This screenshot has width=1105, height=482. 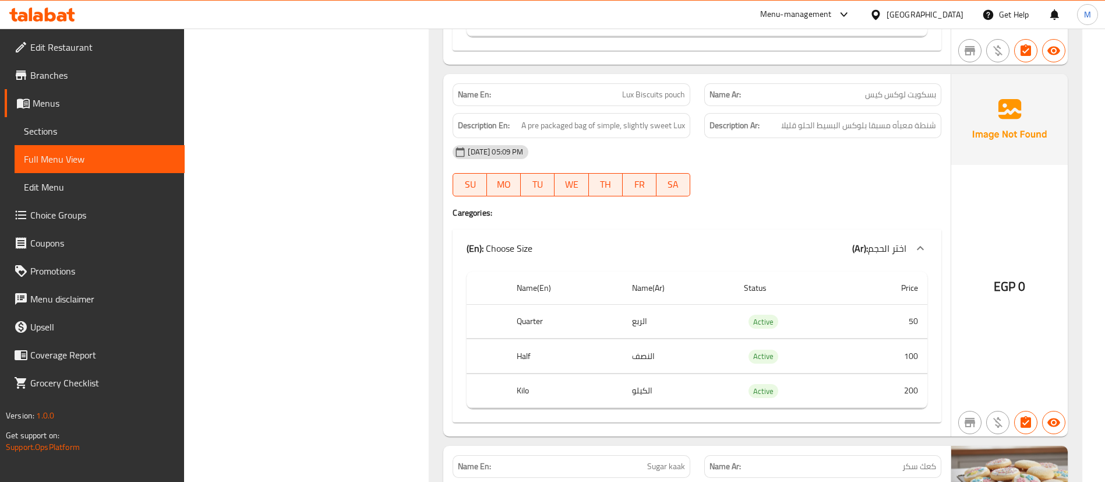 I want to click on b: (Ar):, so click(x=860, y=248).